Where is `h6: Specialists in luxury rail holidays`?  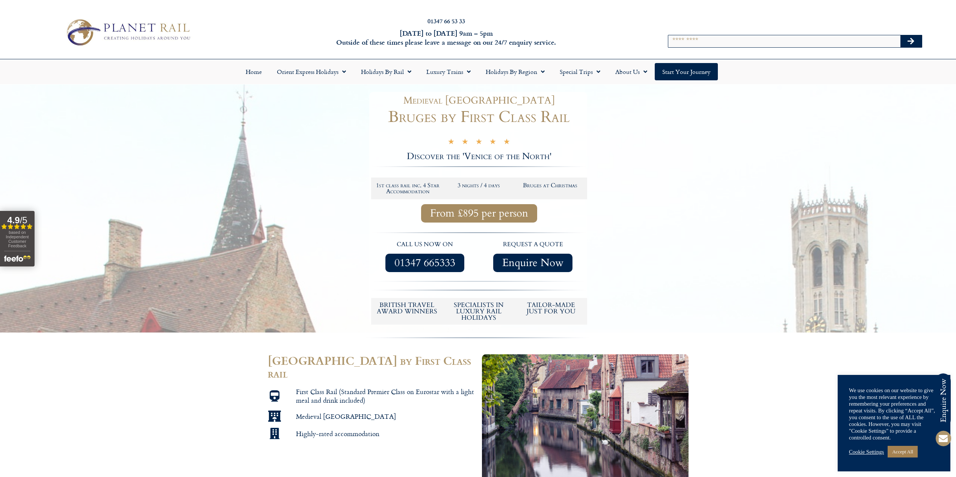
h6: Specialists in luxury rail holidays is located at coordinates (479, 311).